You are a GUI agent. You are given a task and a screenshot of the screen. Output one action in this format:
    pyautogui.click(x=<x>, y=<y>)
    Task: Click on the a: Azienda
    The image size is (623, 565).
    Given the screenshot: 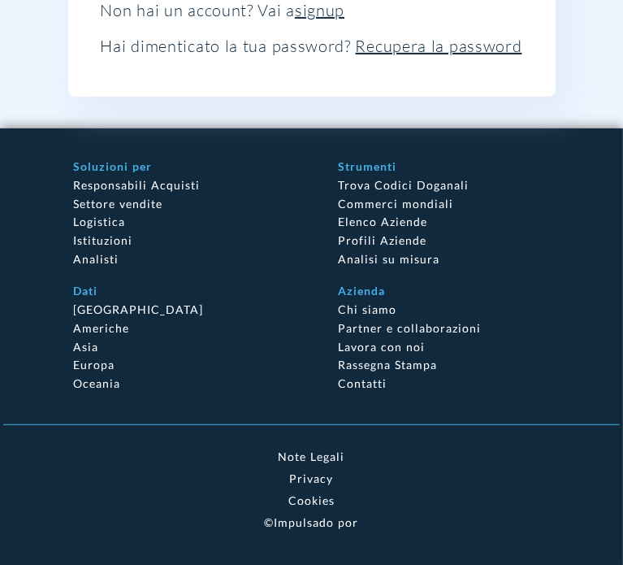 What is the action you would take?
    pyautogui.click(x=362, y=290)
    